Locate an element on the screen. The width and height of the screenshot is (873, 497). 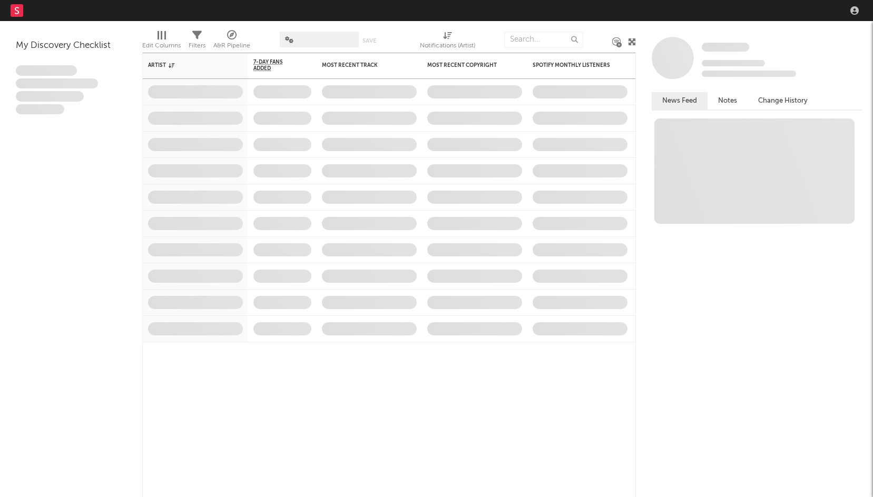
span: Aliquam viverra is located at coordinates (40, 110).